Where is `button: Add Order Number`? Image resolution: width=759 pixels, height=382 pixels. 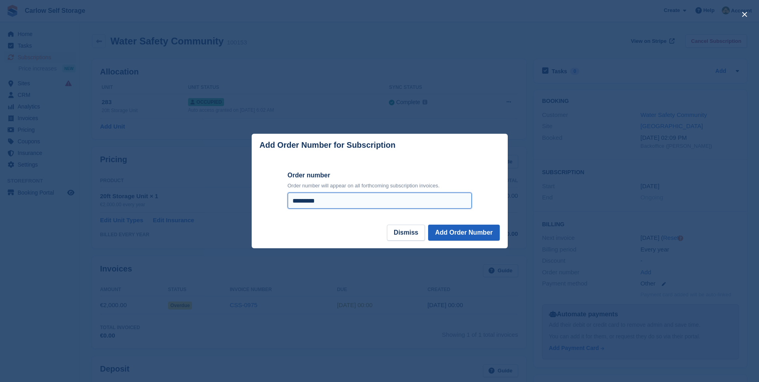
button: Add Order Number is located at coordinates (464, 233).